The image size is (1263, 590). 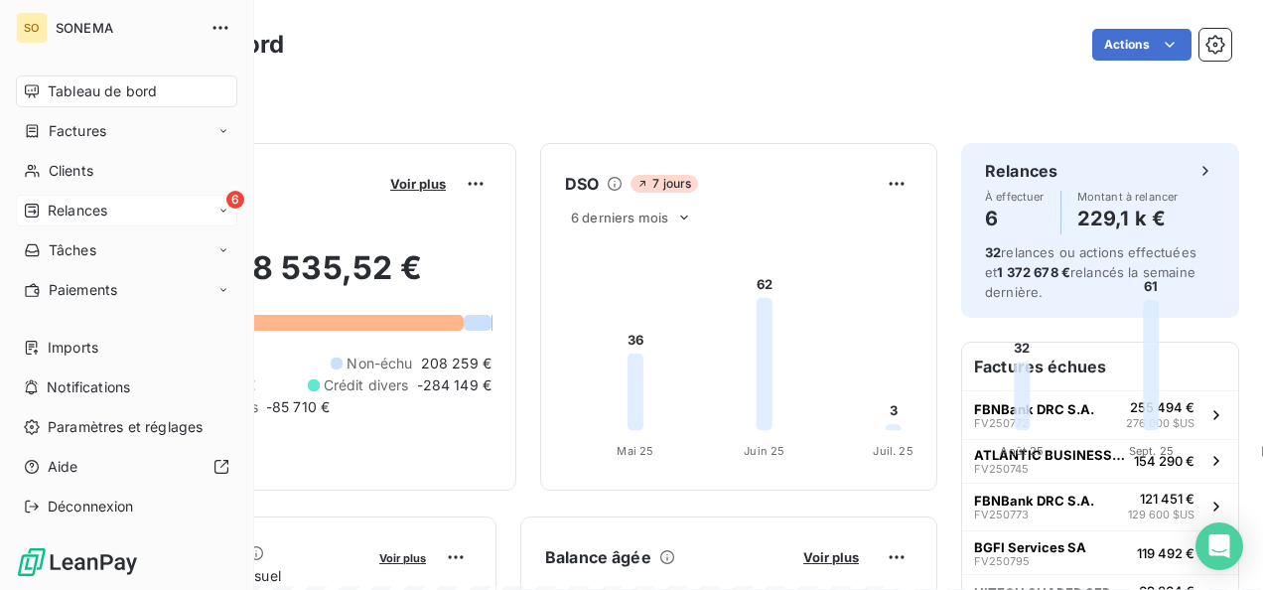 I want to click on tspan: Sept. 25, so click(x=1150, y=451).